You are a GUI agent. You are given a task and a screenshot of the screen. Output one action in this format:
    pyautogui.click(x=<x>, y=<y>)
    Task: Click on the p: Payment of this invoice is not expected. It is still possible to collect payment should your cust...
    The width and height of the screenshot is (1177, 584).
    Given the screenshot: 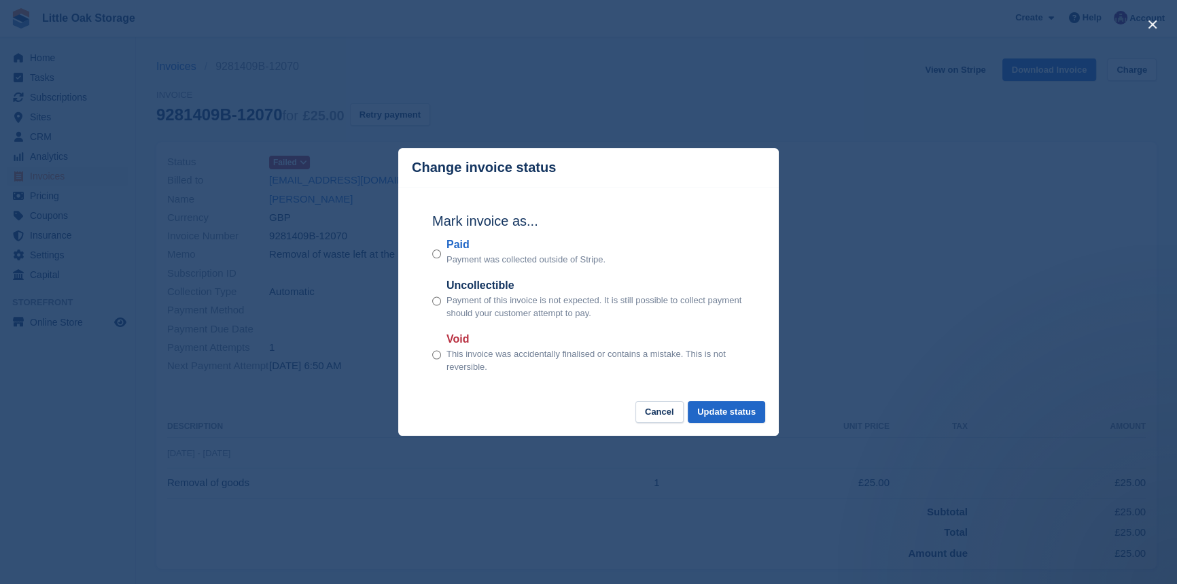 What is the action you would take?
    pyautogui.click(x=595, y=307)
    